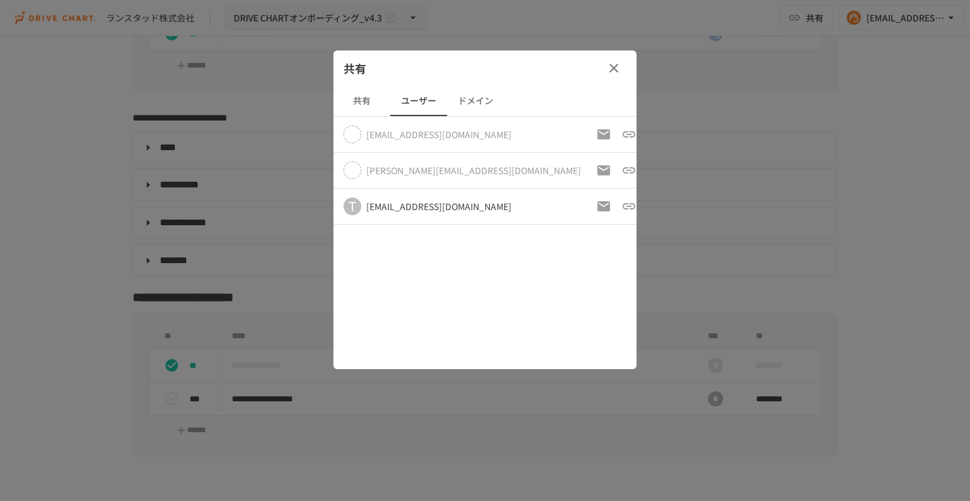 The image size is (970, 501). I want to click on div: T, so click(352, 206).